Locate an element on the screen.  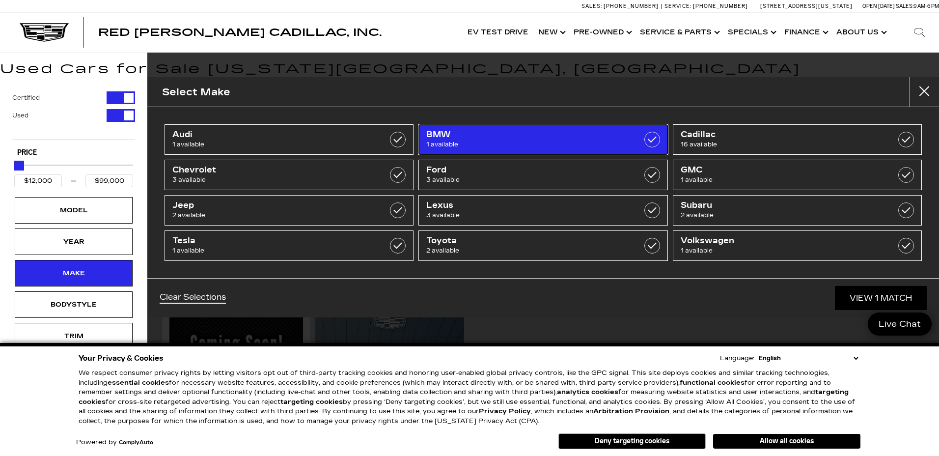
a: Chevrolet3 available is located at coordinates (289, 175).